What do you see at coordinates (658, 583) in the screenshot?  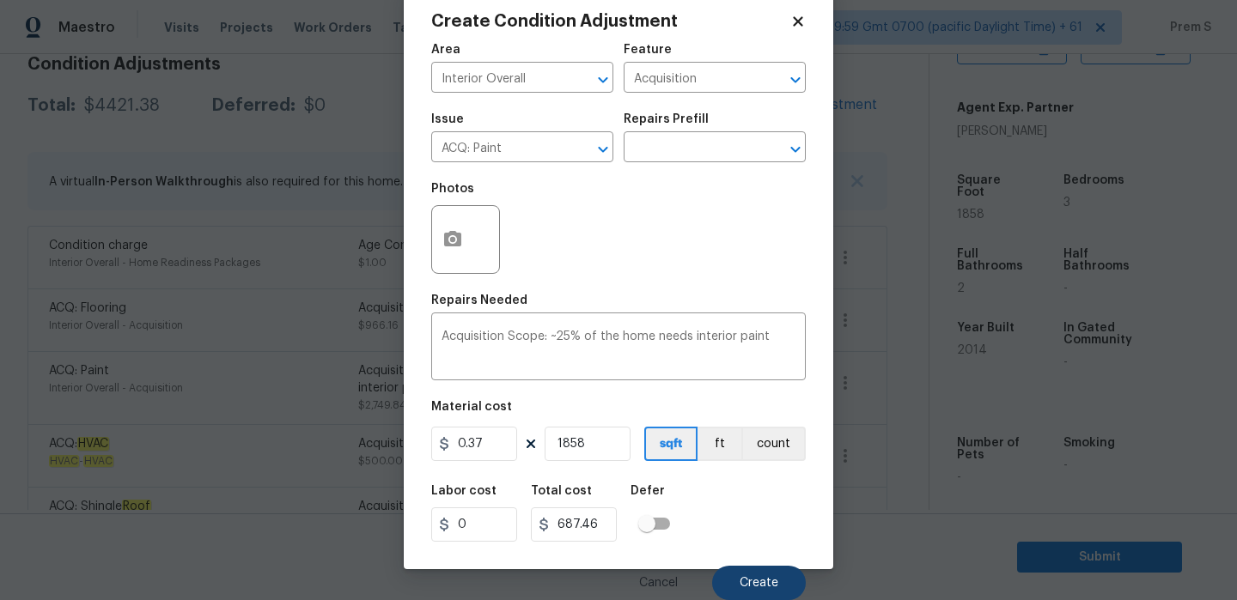 I see `button: Cancel` at bounding box center [658, 583].